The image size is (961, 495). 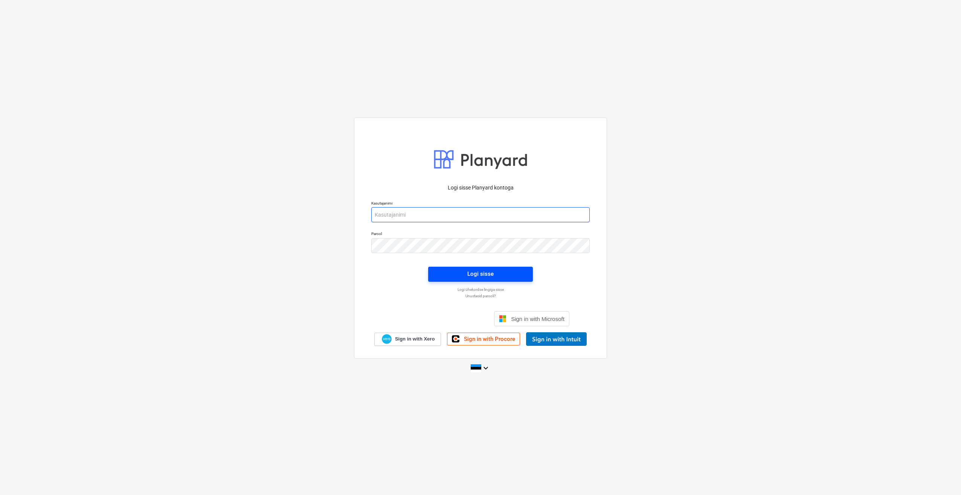 What do you see at coordinates (481, 274) in the screenshot?
I see `div: Logi sisse` at bounding box center [481, 274].